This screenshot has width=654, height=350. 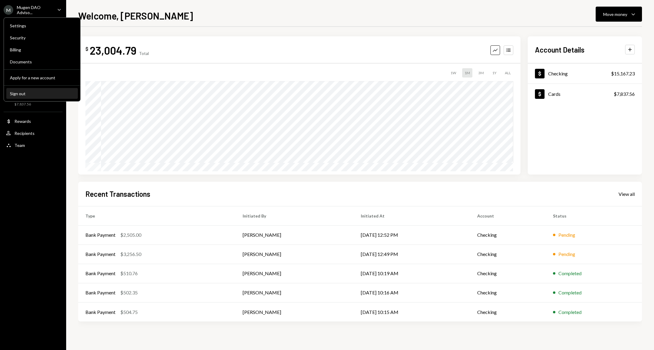 I want to click on a: Recipients, so click(x=33, y=133).